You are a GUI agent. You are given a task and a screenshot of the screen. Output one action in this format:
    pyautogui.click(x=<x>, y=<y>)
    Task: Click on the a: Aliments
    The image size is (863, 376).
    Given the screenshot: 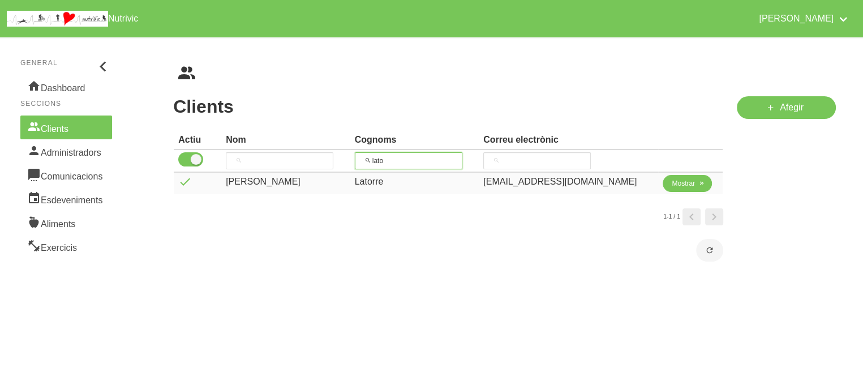 What is the action you would take?
    pyautogui.click(x=66, y=222)
    